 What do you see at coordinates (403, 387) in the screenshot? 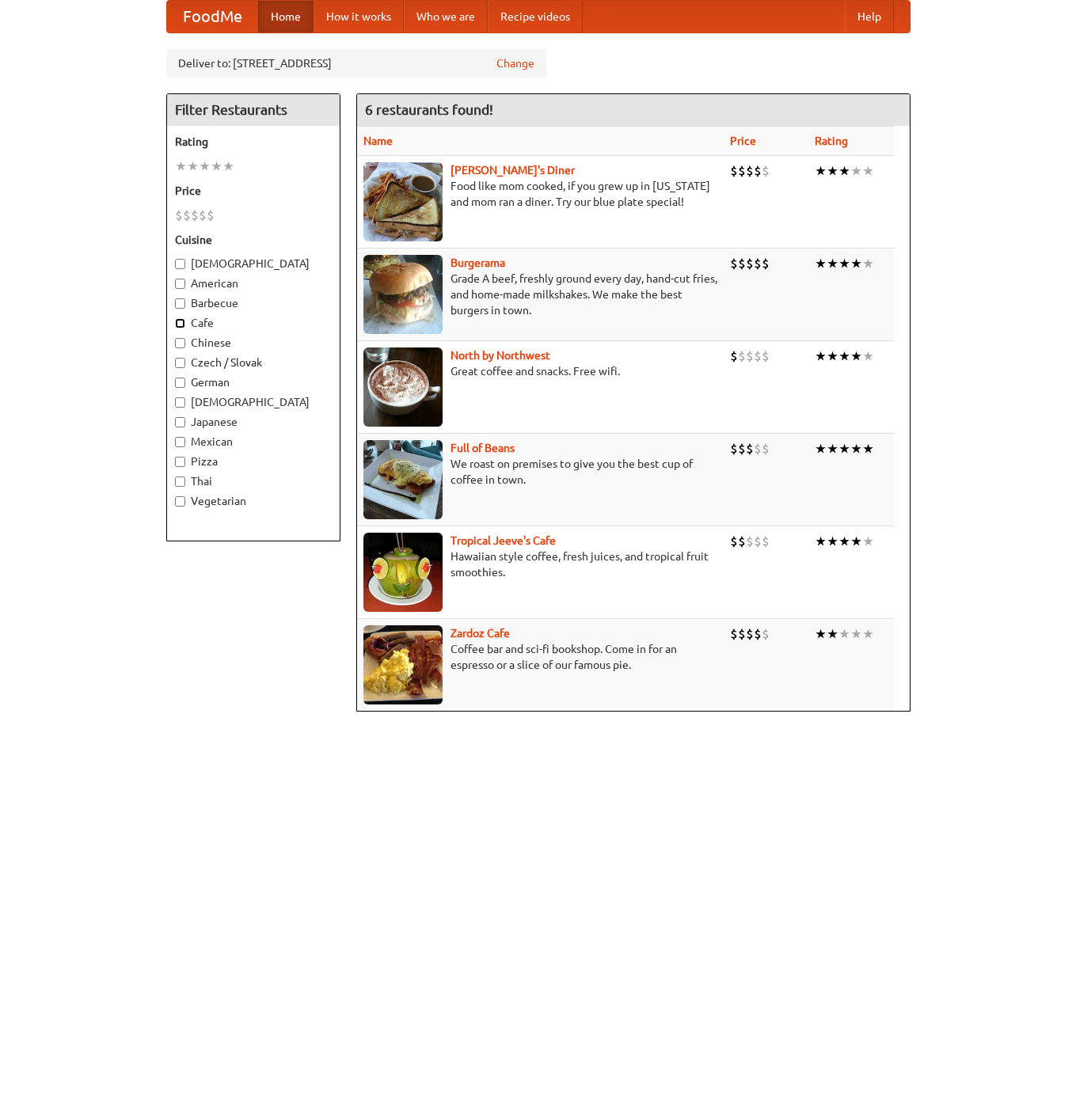
I see `img: north.jpg` at bounding box center [403, 387].